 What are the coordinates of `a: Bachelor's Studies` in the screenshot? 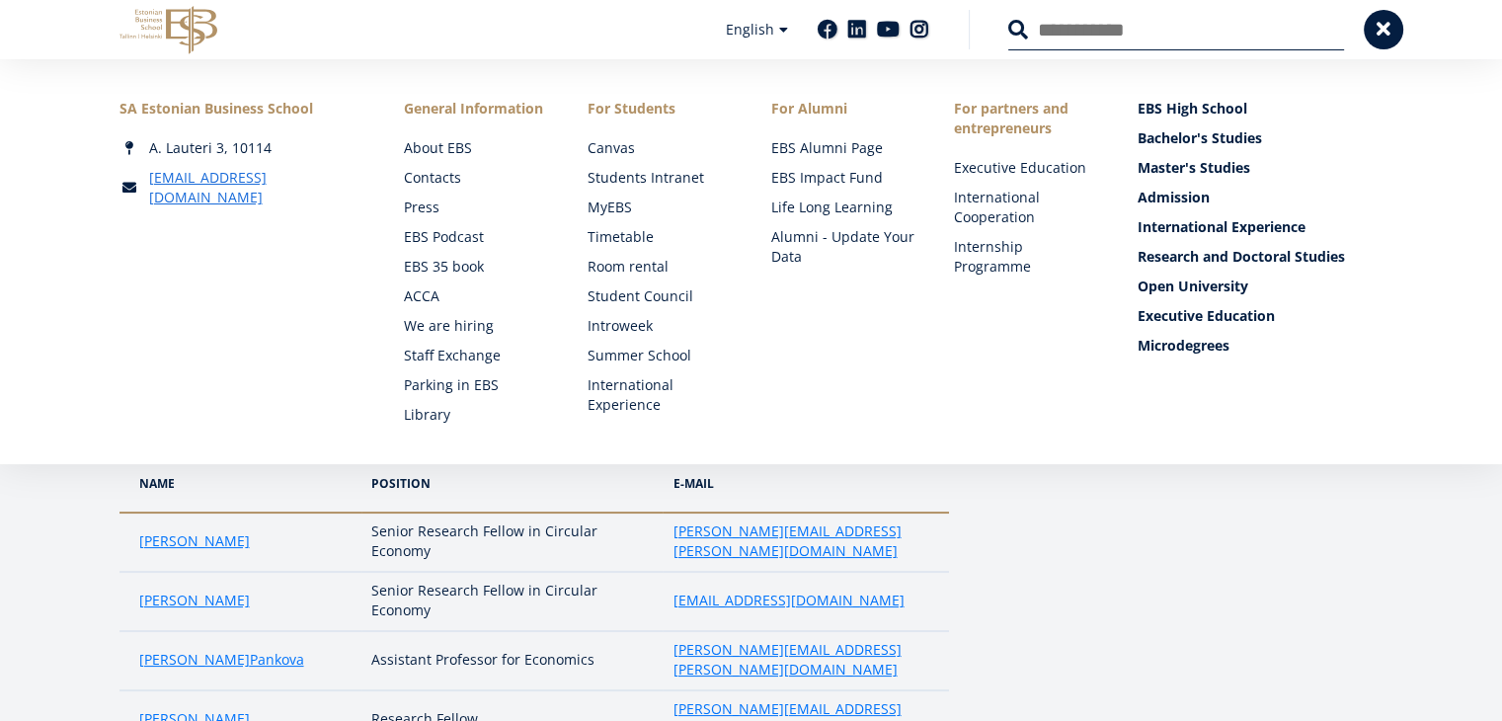 It's located at (1260, 138).